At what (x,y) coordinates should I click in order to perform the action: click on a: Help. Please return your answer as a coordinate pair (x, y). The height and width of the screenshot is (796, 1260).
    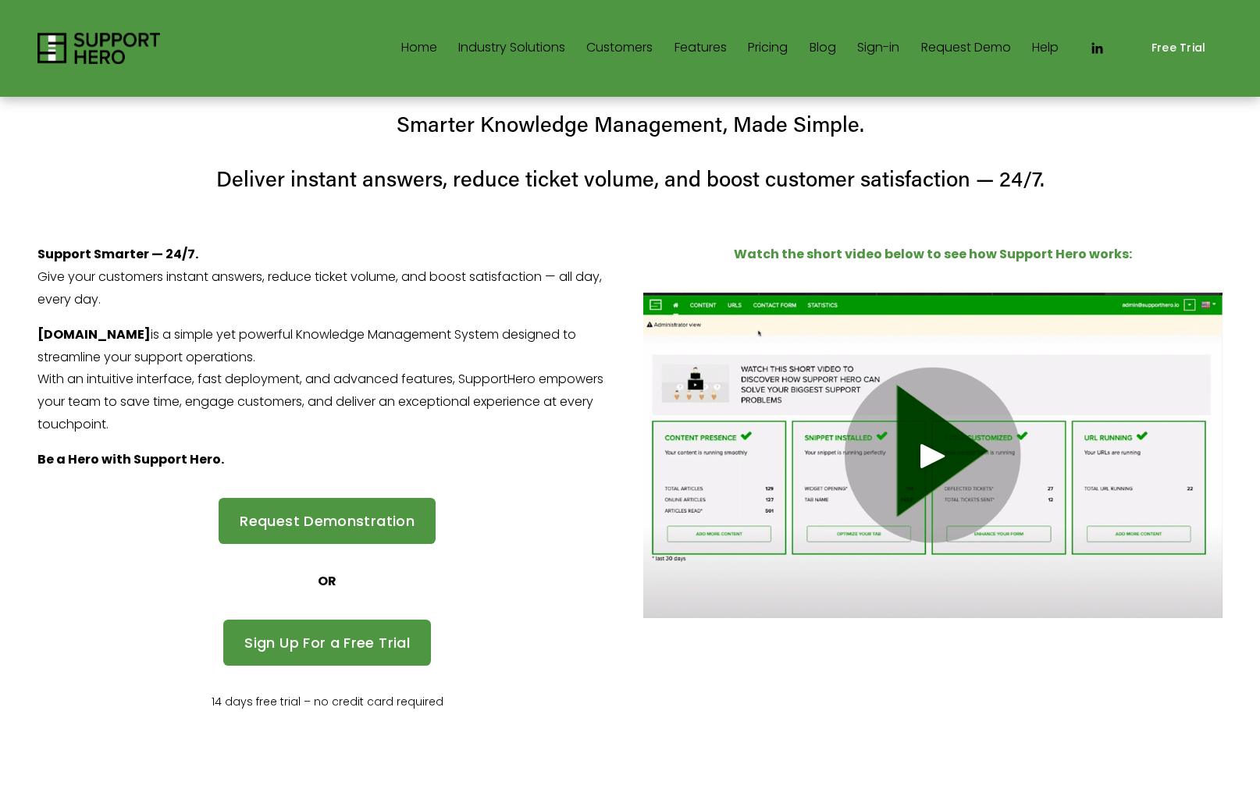
    Looking at the image, I should click on (1045, 48).